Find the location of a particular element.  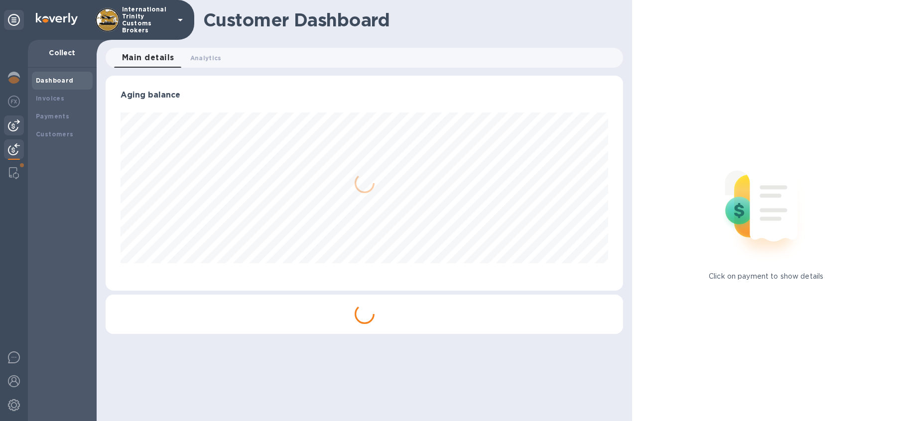

h3: Aging balance is located at coordinates (364, 95).